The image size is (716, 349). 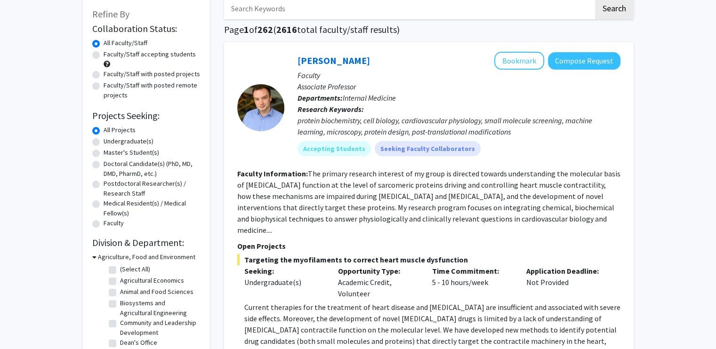 I want to click on mat-chip: Seeking Faculty Collaborators, so click(x=427, y=149).